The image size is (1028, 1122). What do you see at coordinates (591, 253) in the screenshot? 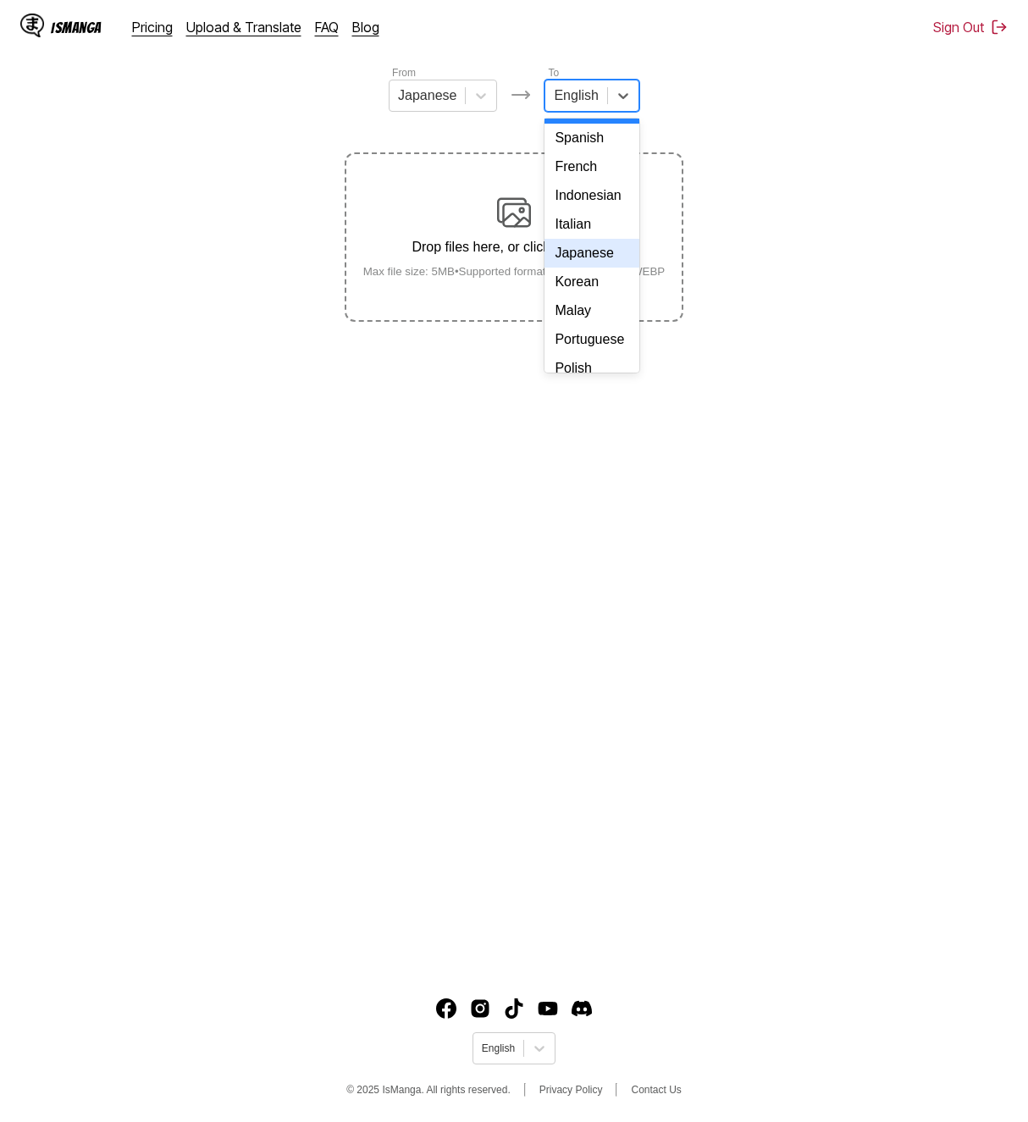
I see `div: Japanese` at bounding box center [591, 253].